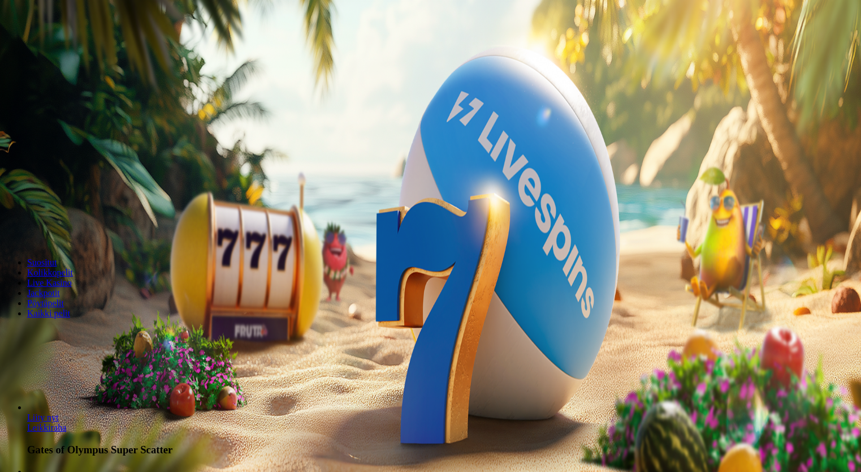  What do you see at coordinates (49, 282) in the screenshot?
I see `a: Live Kasino` at bounding box center [49, 282].